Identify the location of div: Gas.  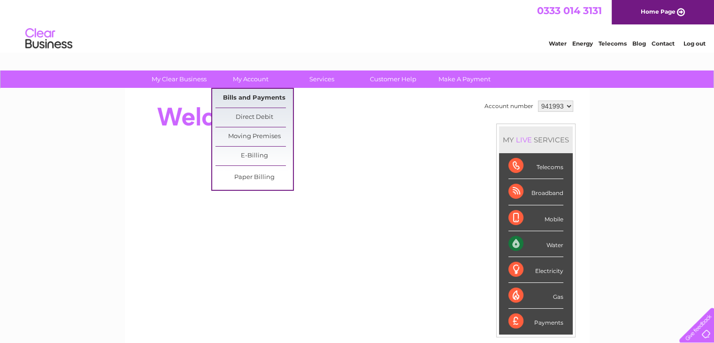
(536, 295).